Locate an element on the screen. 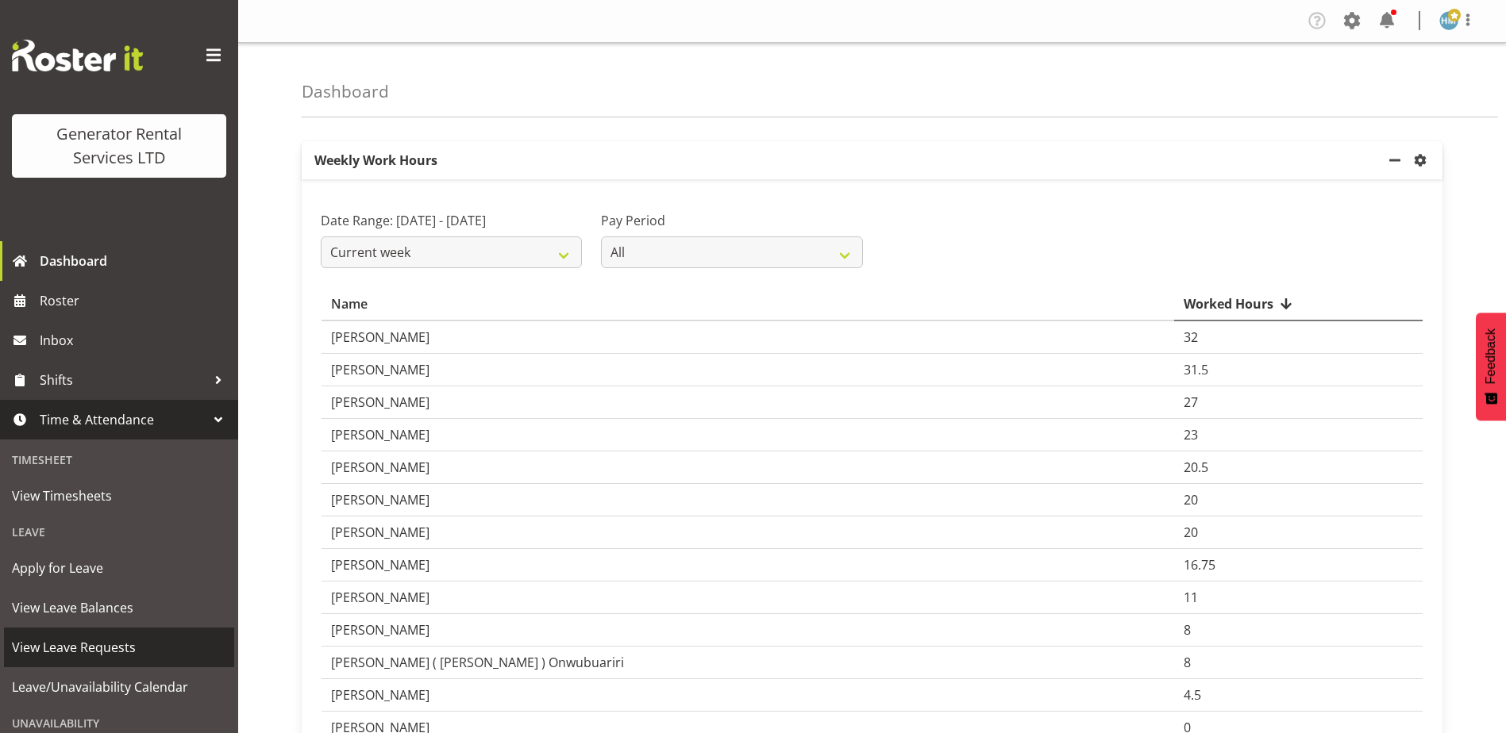 Image resolution: width=1506 pixels, height=733 pixels. a: settings is located at coordinates (1423, 160).